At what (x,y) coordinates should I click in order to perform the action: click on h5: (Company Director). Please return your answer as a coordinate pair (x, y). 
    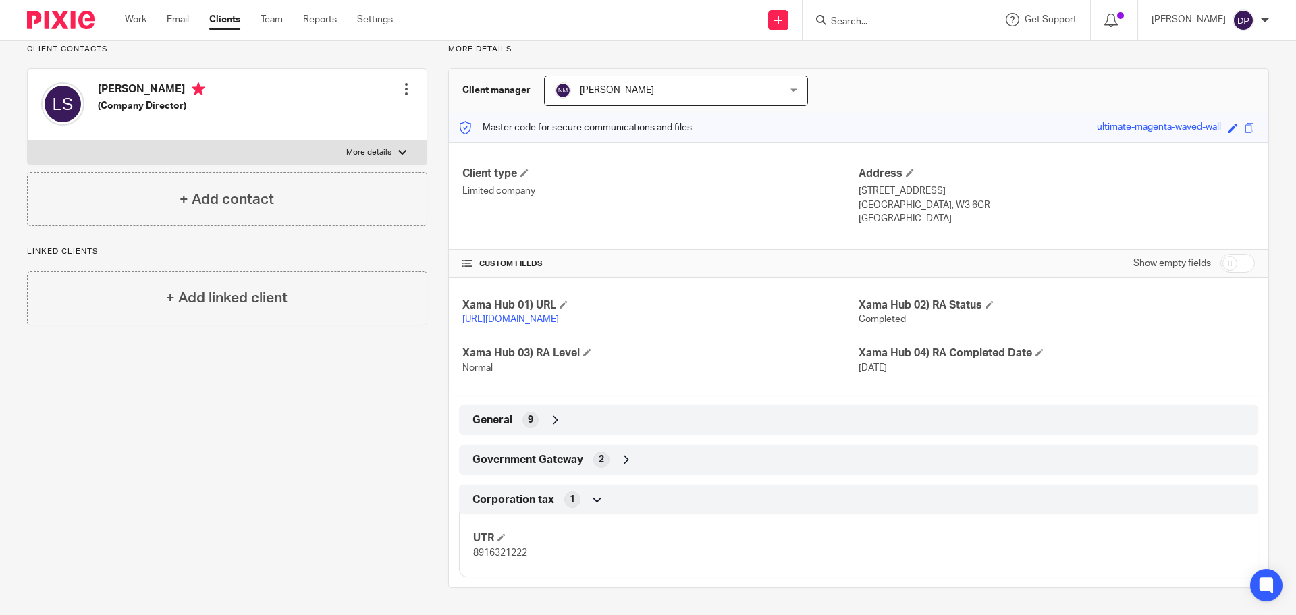
    Looking at the image, I should click on (151, 106).